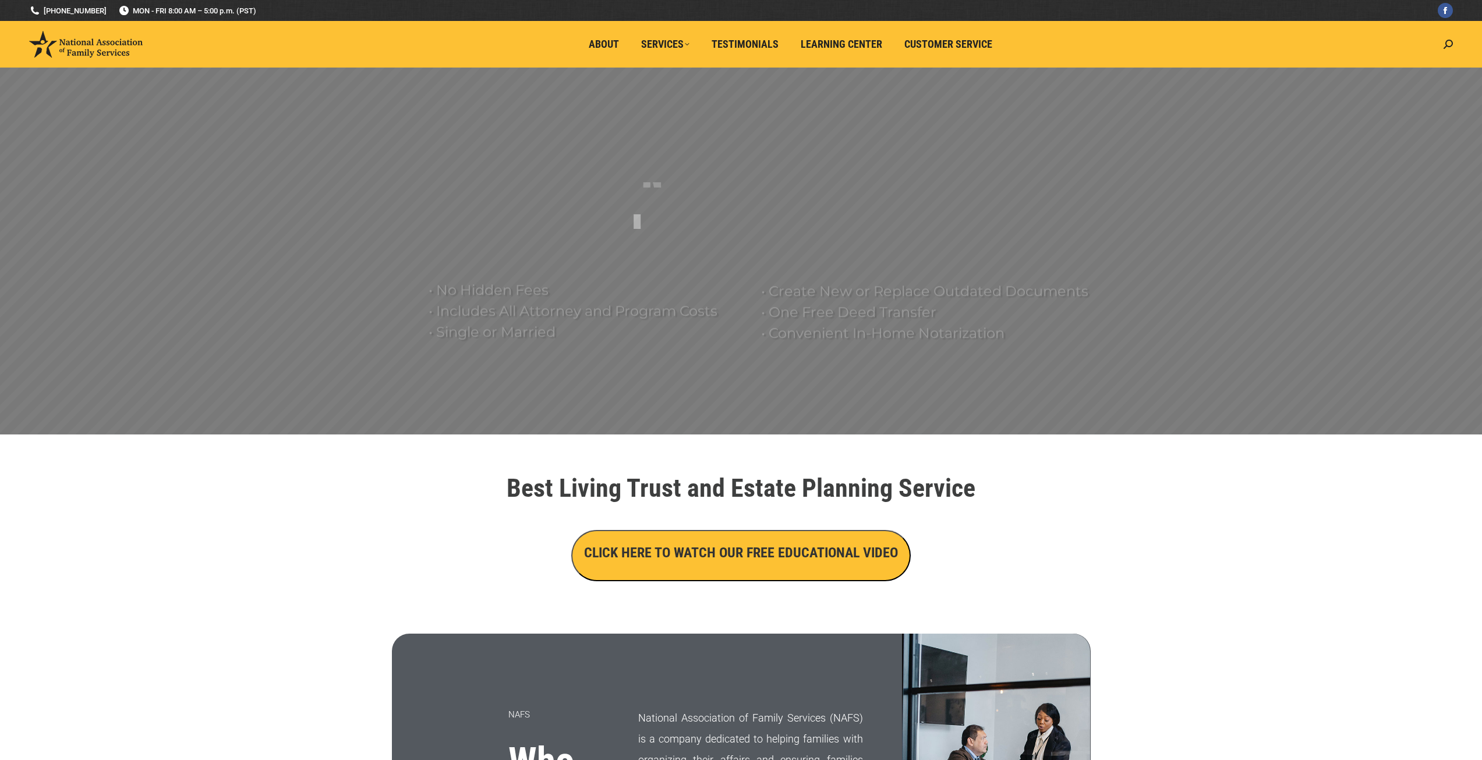 The image size is (1482, 760). What do you see at coordinates (665, 44) in the screenshot?
I see `span: Services` at bounding box center [665, 44].